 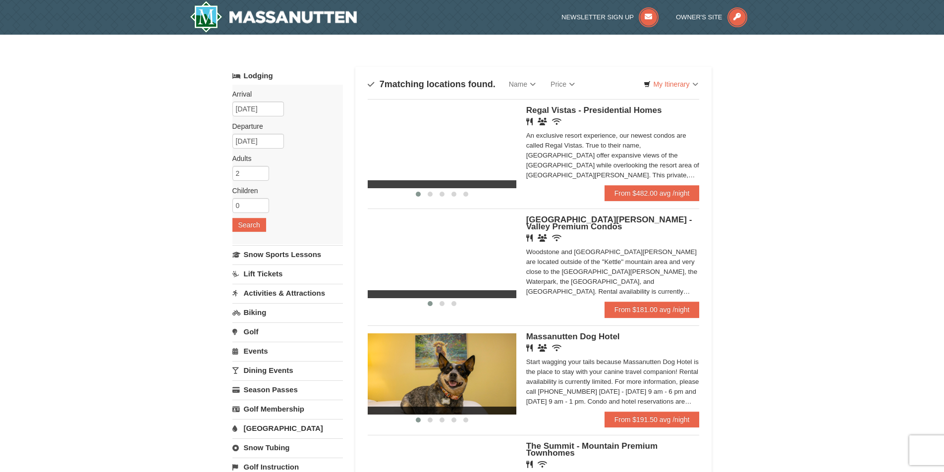 I want to click on a: Events, so click(x=287, y=351).